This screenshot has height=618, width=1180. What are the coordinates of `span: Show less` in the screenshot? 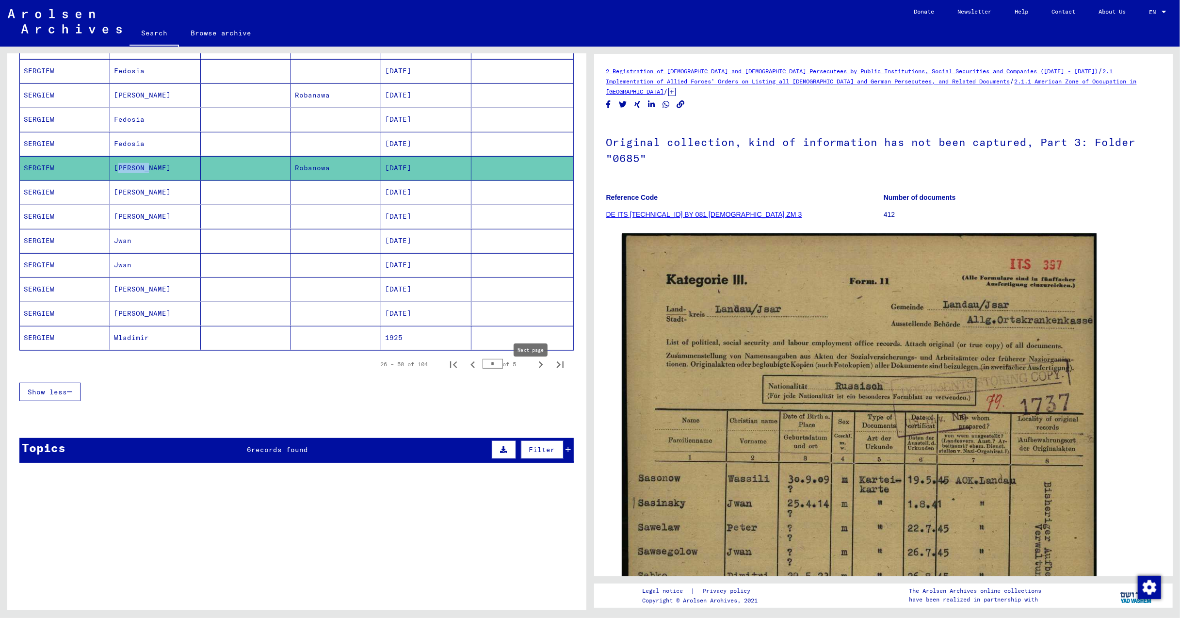 It's located at (47, 392).